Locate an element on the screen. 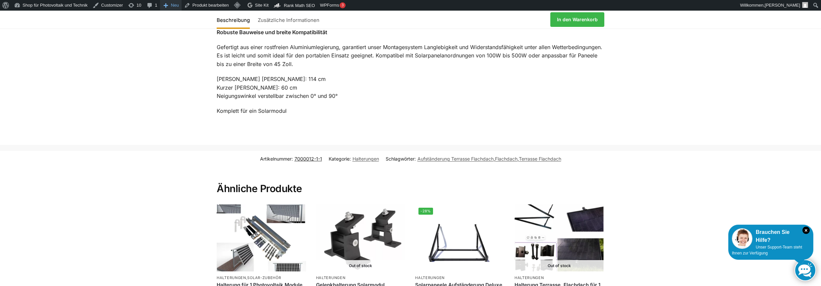  a: Solar-Zubehör is located at coordinates (264, 277).